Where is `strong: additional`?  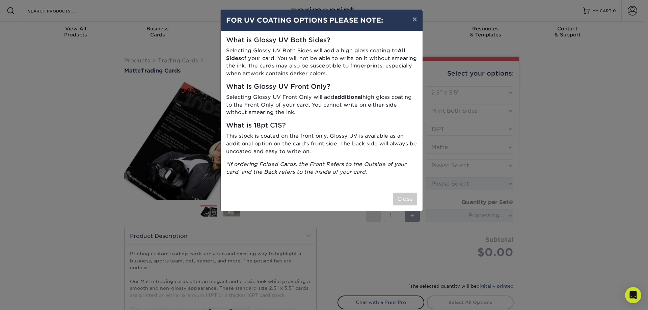 strong: additional is located at coordinates (348, 97).